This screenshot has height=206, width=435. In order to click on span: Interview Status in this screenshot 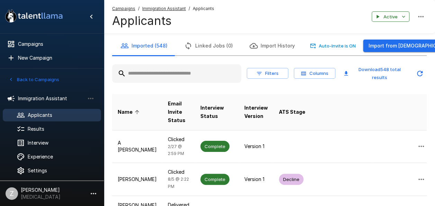, I will do `click(217, 112)`.